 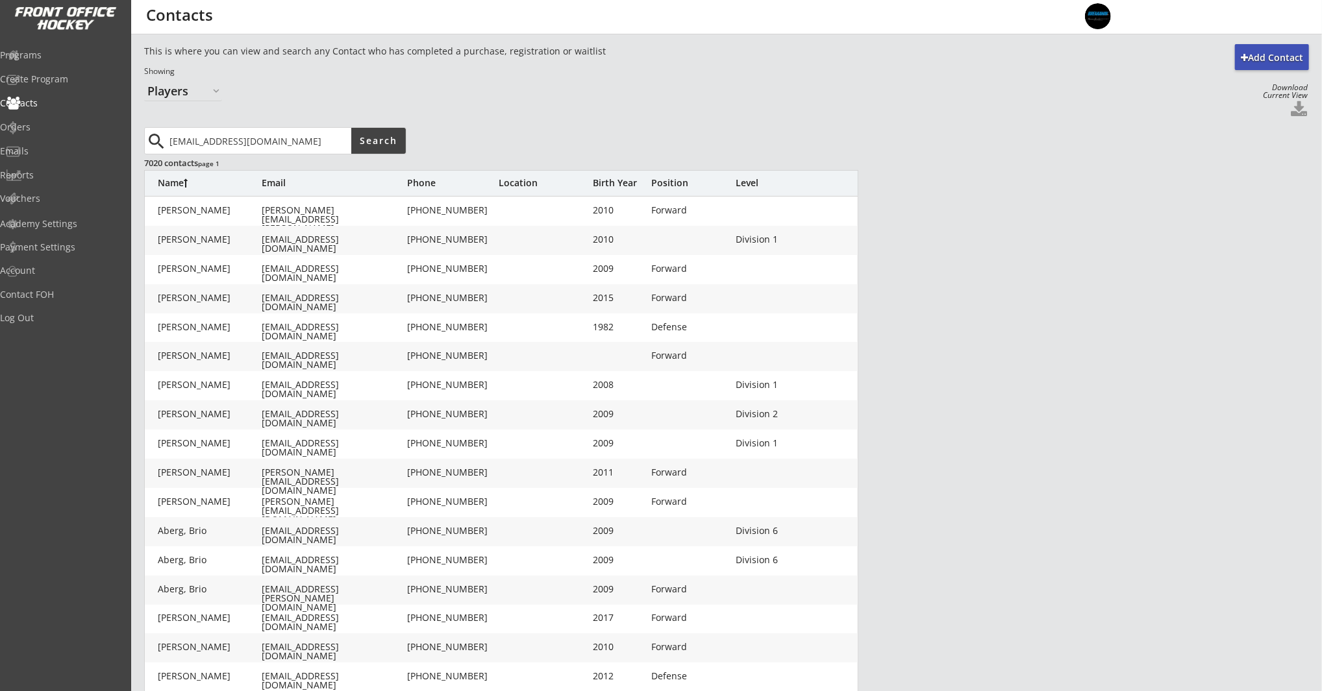 I want to click on div: Phone, so click(x=453, y=183).